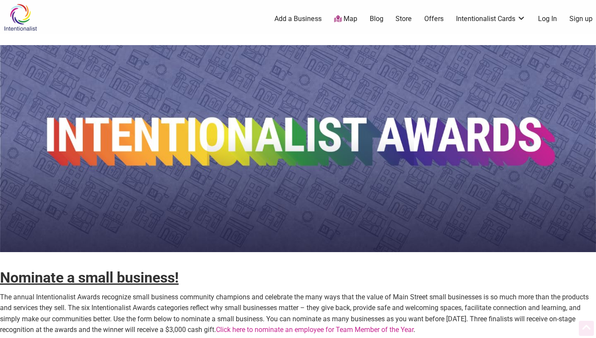  Describe the element at coordinates (547, 19) in the screenshot. I see `a: Log In` at that location.